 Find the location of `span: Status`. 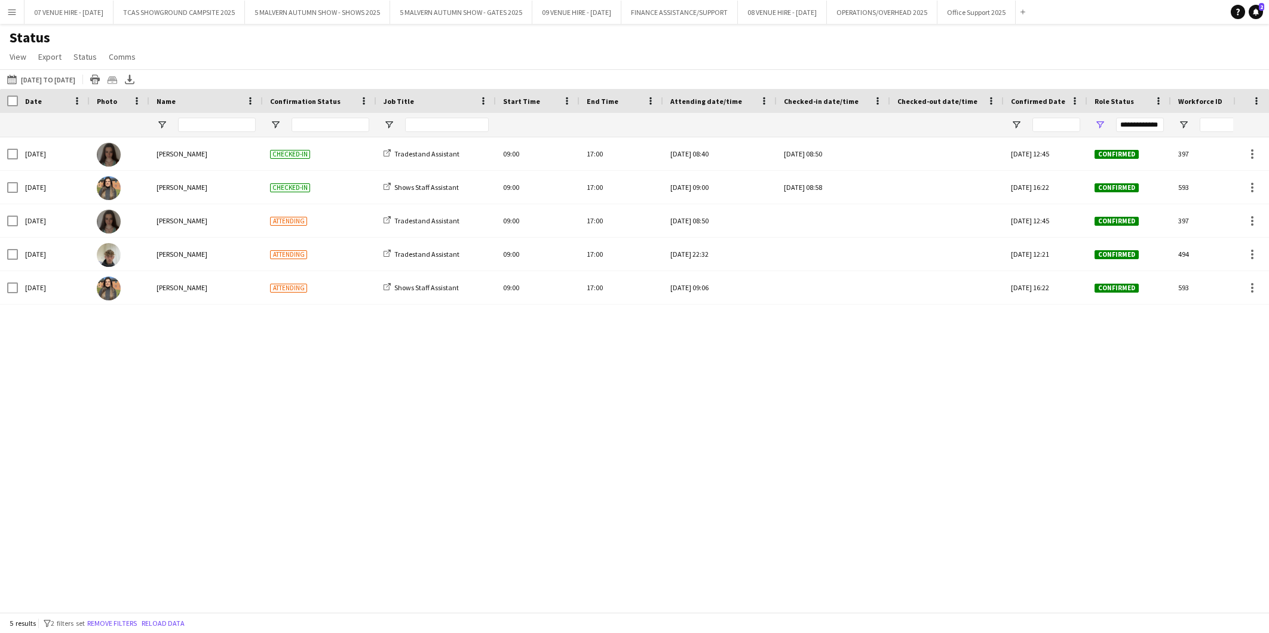

span: Status is located at coordinates (85, 57).